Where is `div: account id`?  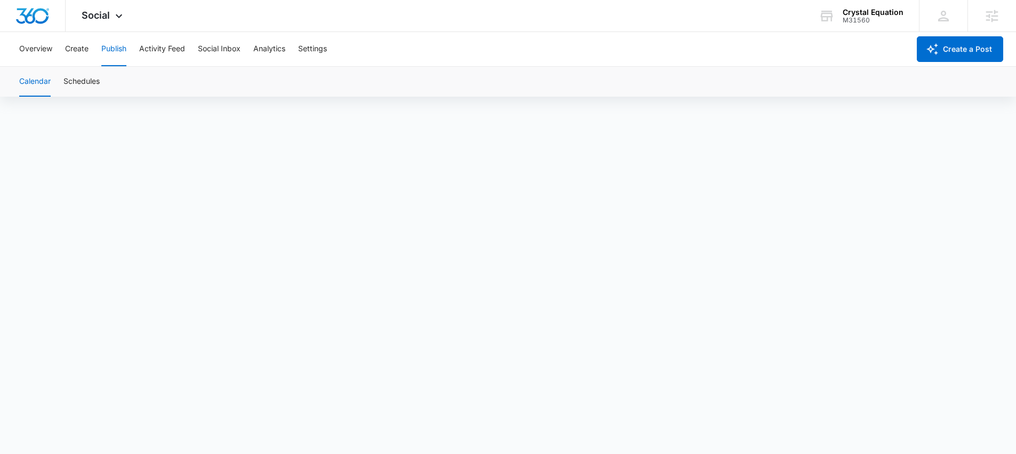 div: account id is located at coordinates (873, 20).